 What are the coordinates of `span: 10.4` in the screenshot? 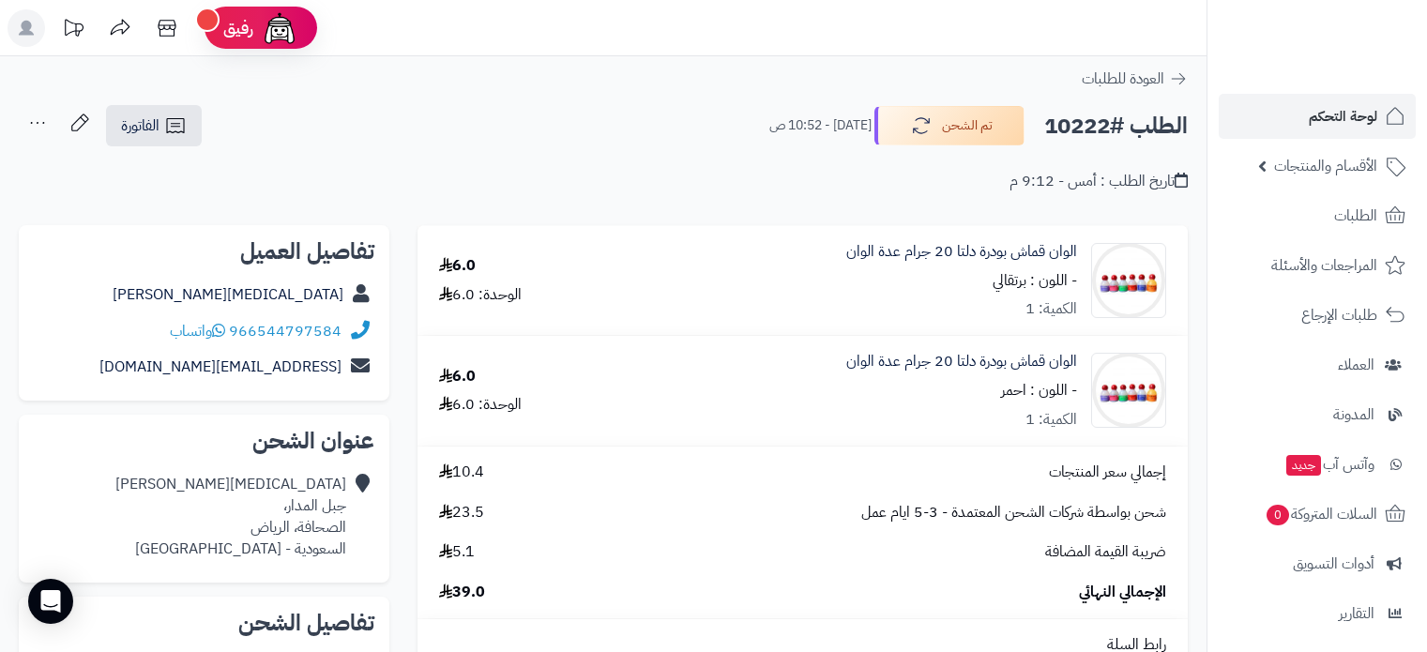 It's located at (461, 472).